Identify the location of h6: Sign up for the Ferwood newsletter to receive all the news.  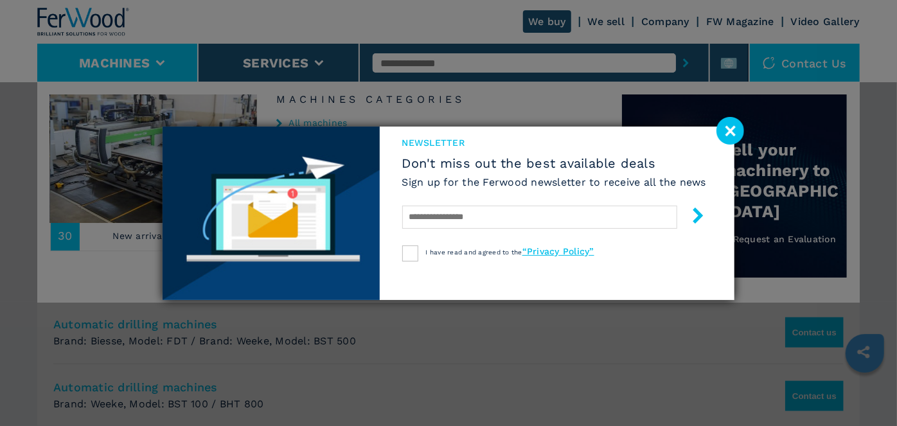
(554, 182).